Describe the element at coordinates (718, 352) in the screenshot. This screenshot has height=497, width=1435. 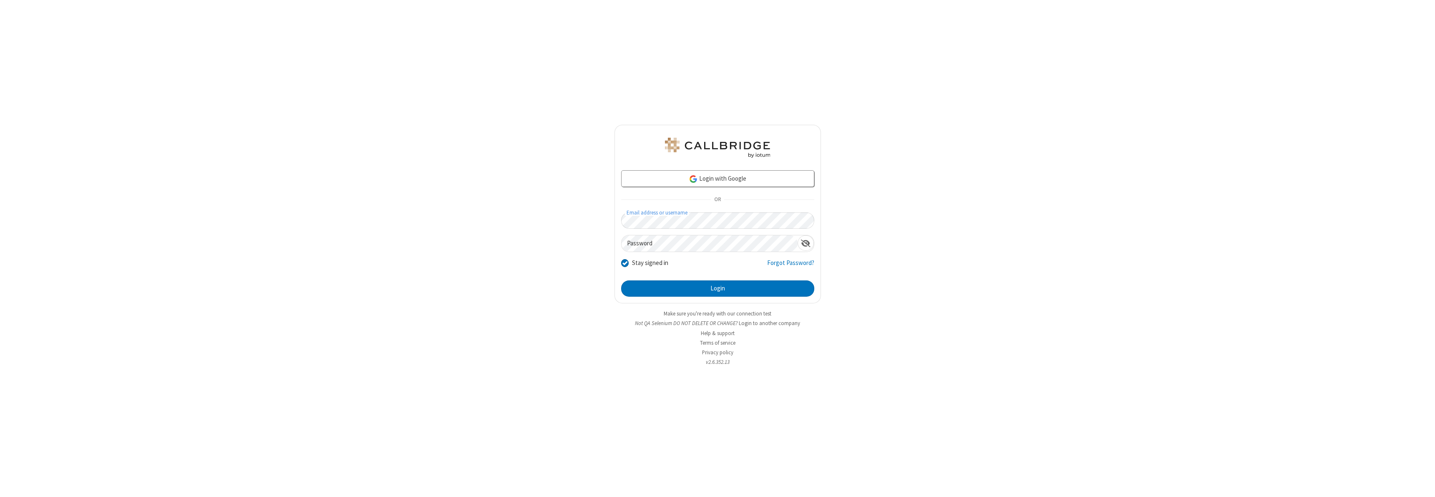
I see `a: Privacy policy` at that location.